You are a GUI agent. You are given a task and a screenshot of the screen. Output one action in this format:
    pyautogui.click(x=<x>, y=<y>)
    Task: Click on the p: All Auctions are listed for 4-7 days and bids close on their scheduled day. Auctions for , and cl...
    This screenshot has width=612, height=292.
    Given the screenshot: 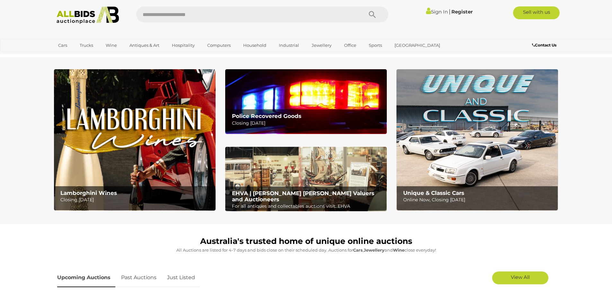 What is the action you would take?
    pyautogui.click(x=306, y=250)
    